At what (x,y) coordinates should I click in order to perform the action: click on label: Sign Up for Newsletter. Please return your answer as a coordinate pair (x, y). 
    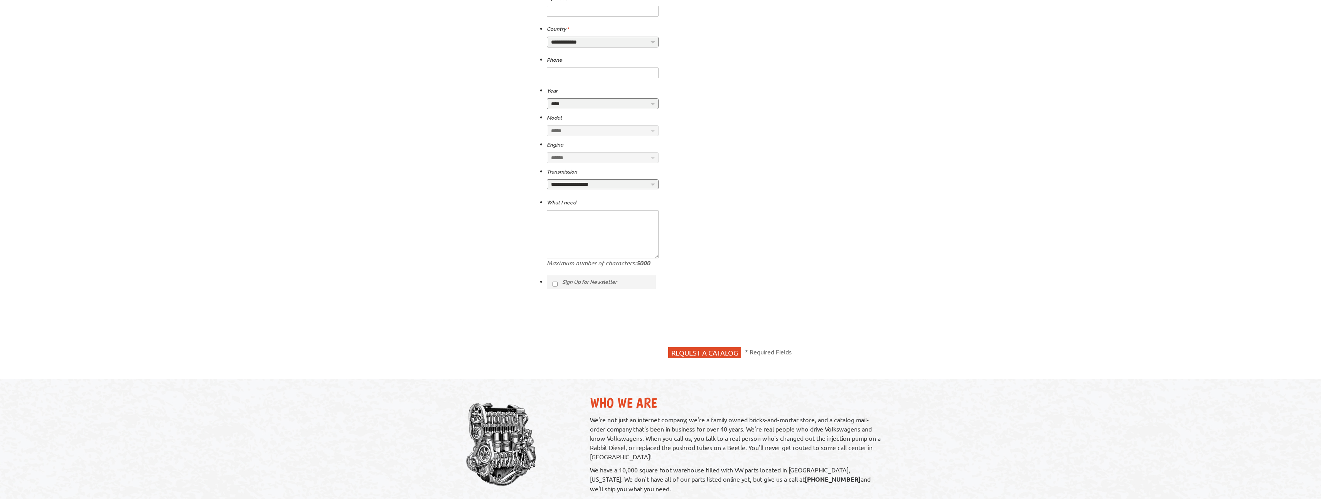
    Looking at the image, I should click on (601, 282).